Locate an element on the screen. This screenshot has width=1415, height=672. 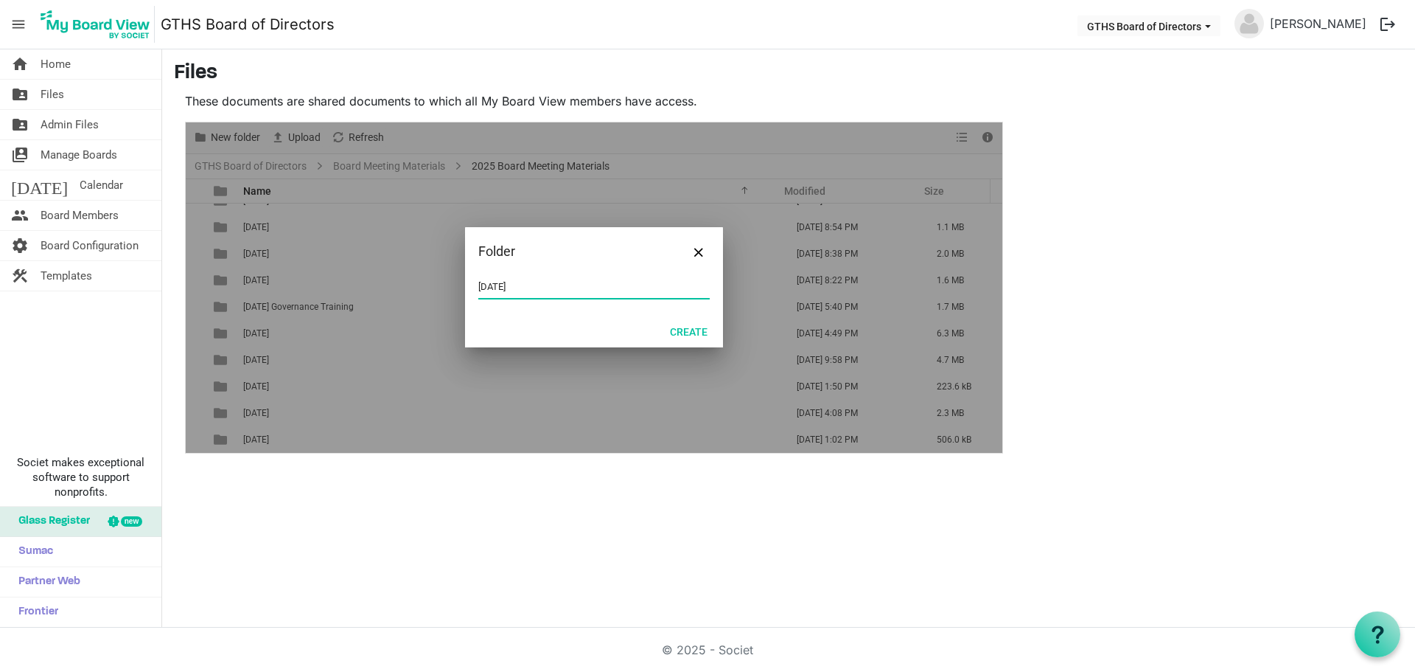
span: Manage Boards is located at coordinates (79, 155).